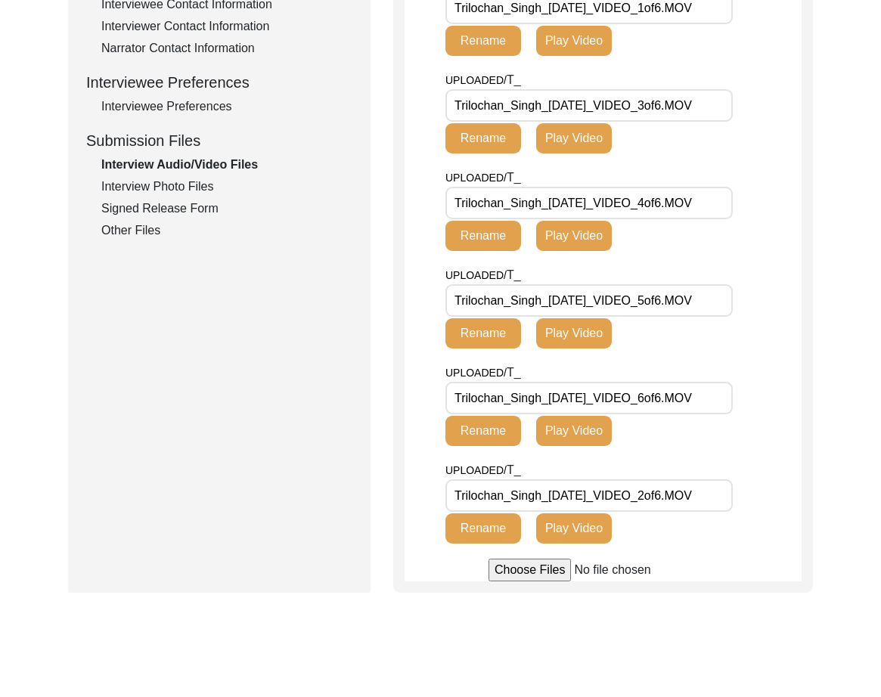 The image size is (881, 697). What do you see at coordinates (227, 26) in the screenshot?
I see `div: Interviewer Contact Information` at bounding box center [227, 26].